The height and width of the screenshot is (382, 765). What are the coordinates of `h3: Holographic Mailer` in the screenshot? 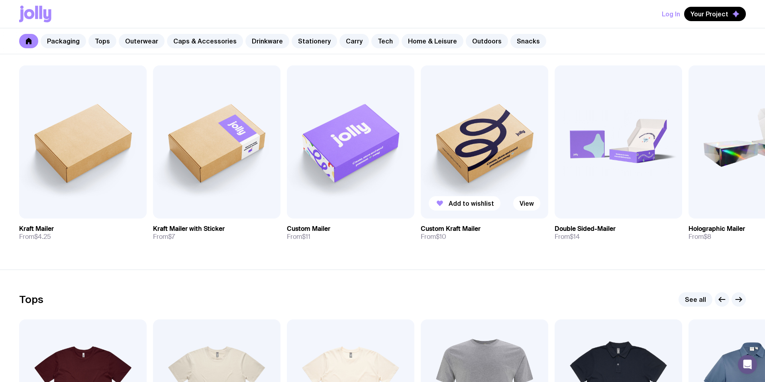 It's located at (717, 229).